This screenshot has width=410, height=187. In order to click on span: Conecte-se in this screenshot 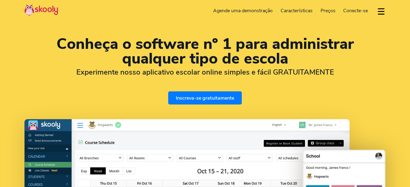, I will do `click(355, 11)`.